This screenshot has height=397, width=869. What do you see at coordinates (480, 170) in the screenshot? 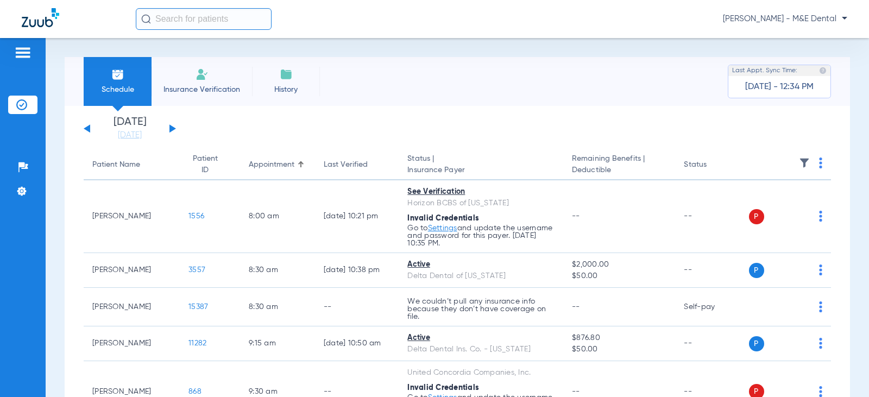
I see `span: Insurance Payer` at bounding box center [480, 170].